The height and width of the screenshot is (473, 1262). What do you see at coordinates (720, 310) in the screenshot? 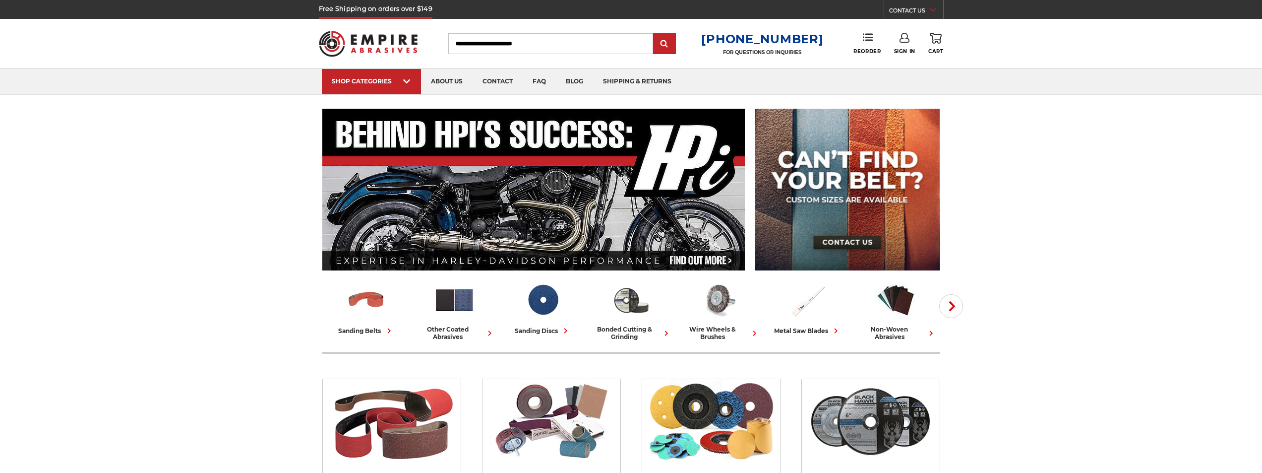
I see `a: wire wheels & brushes` at bounding box center [720, 310].